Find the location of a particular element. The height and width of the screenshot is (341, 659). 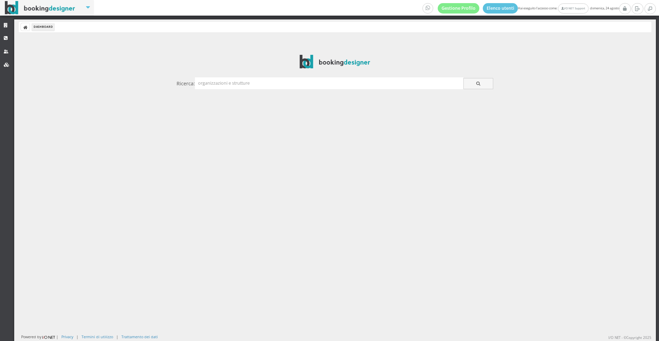

span: Hai eseguito l'accesso come: domenica, 24 agosto is located at coordinates (521, 8).